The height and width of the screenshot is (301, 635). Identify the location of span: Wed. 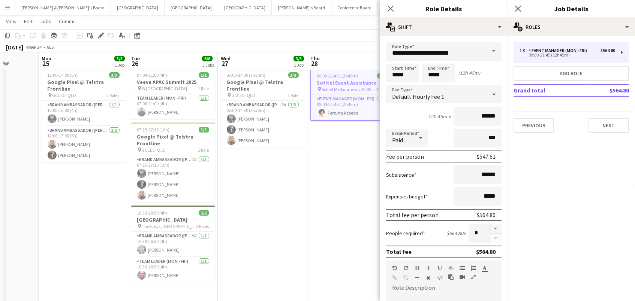
(226, 58).